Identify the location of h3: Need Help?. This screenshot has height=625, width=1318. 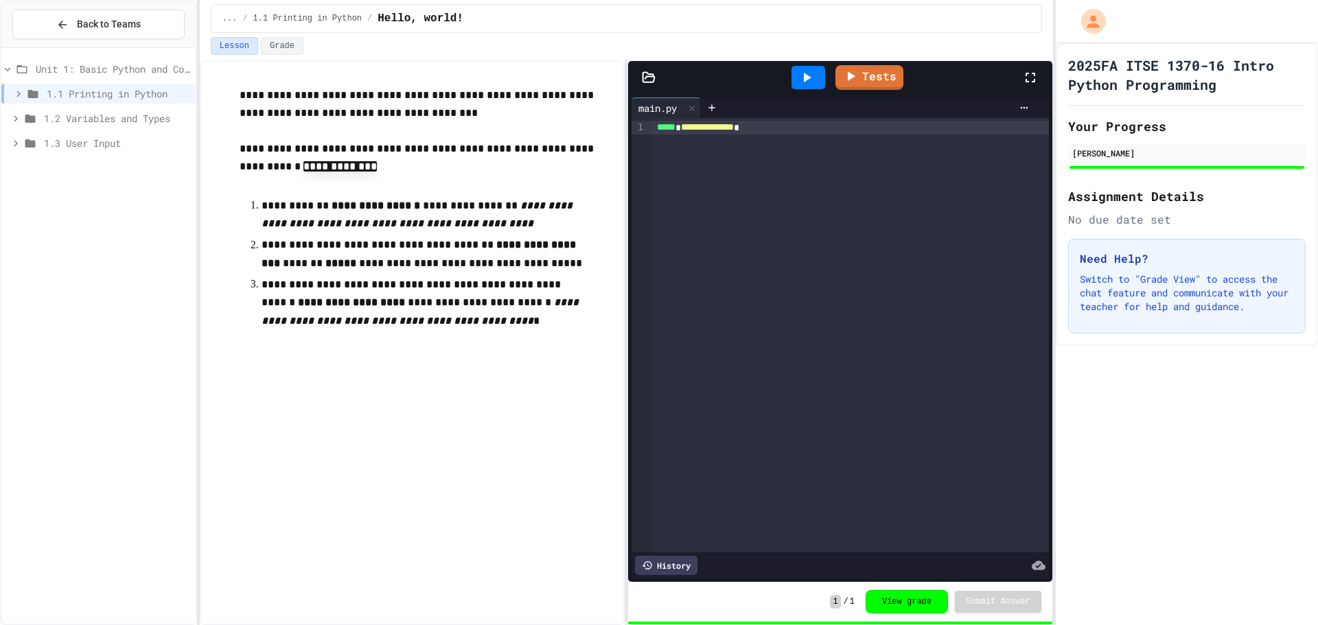
(1187, 259).